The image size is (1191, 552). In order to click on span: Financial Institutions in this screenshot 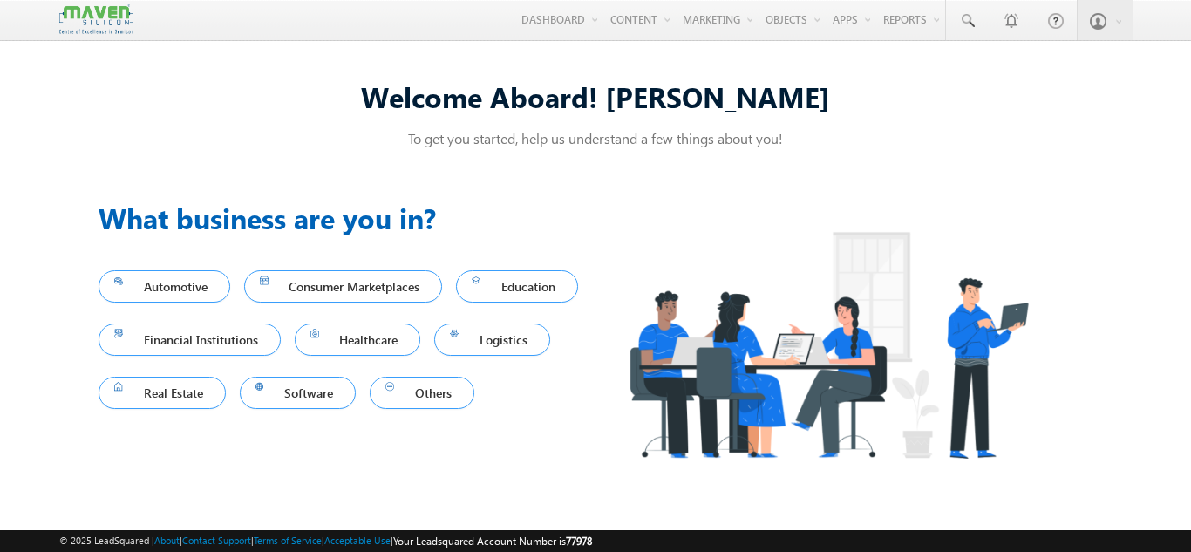, I will do `click(189, 339)`.